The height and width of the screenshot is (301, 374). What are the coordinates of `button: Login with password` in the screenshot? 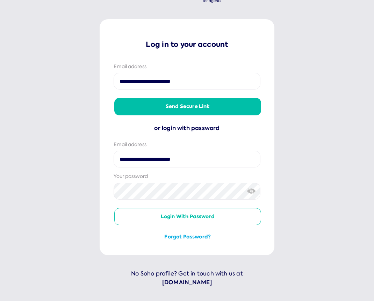 It's located at (187, 216).